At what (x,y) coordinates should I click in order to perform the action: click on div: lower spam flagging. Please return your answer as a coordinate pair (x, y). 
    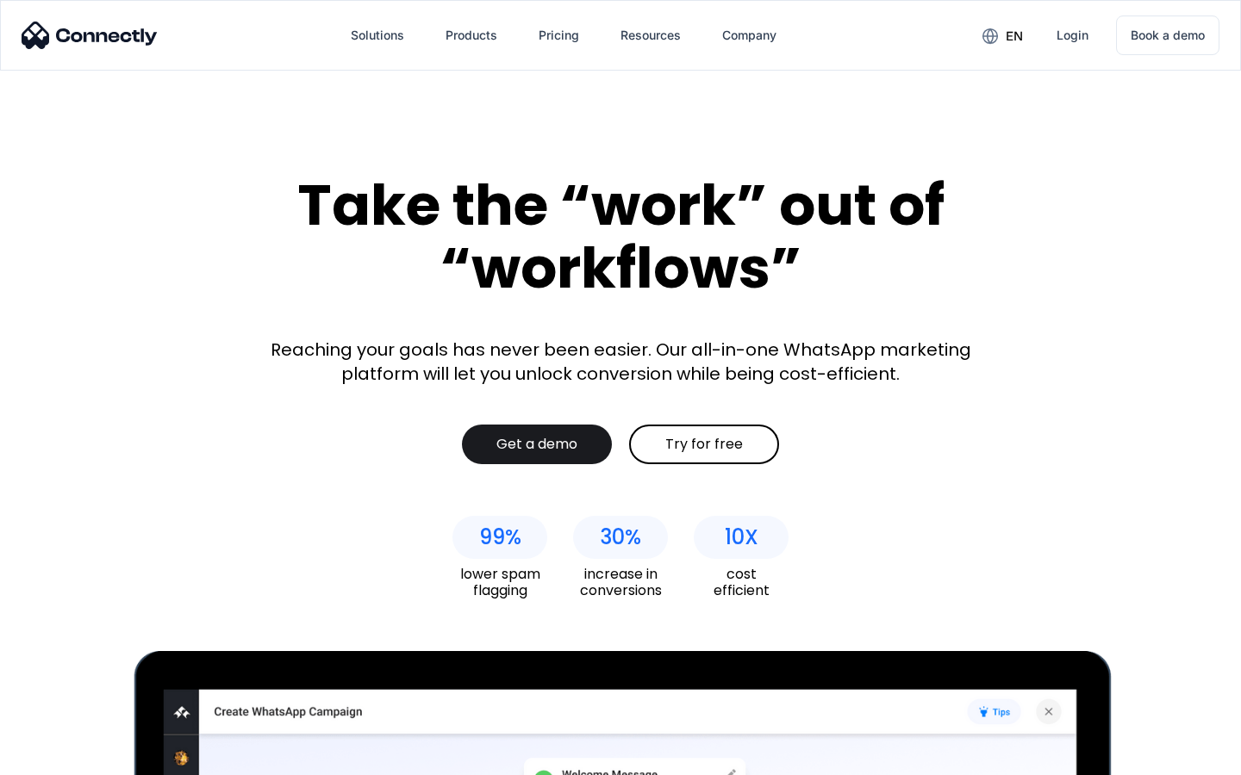
    Looking at the image, I should click on (500, 582).